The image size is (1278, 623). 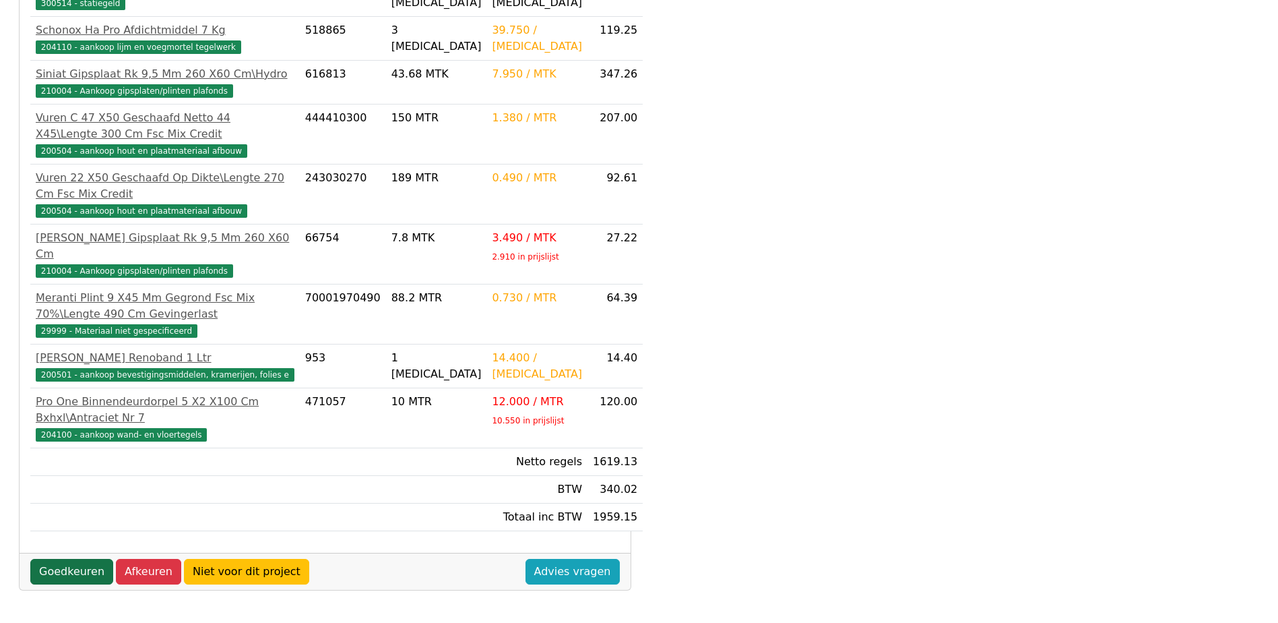 I want to click on td: 1619.13, so click(x=615, y=462).